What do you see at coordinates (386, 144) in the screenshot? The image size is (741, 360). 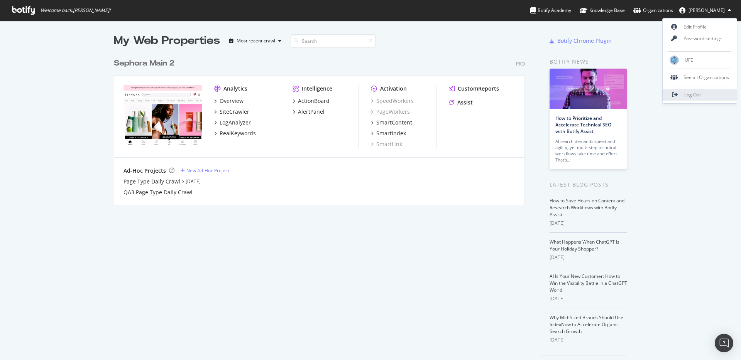 I see `div: SmartLink` at bounding box center [386, 144].